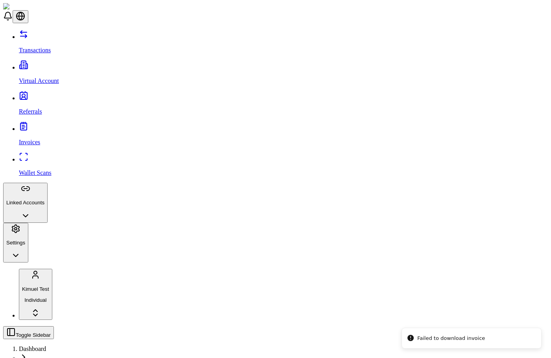 This screenshot has height=358, width=551. Describe the element at coordinates (35, 295) in the screenshot. I see `button: Kimuel TestIndividual` at that location.